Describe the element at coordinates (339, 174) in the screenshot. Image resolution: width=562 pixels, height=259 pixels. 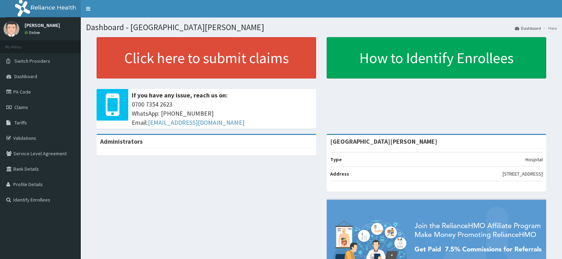
I see `b: Address` at that location.